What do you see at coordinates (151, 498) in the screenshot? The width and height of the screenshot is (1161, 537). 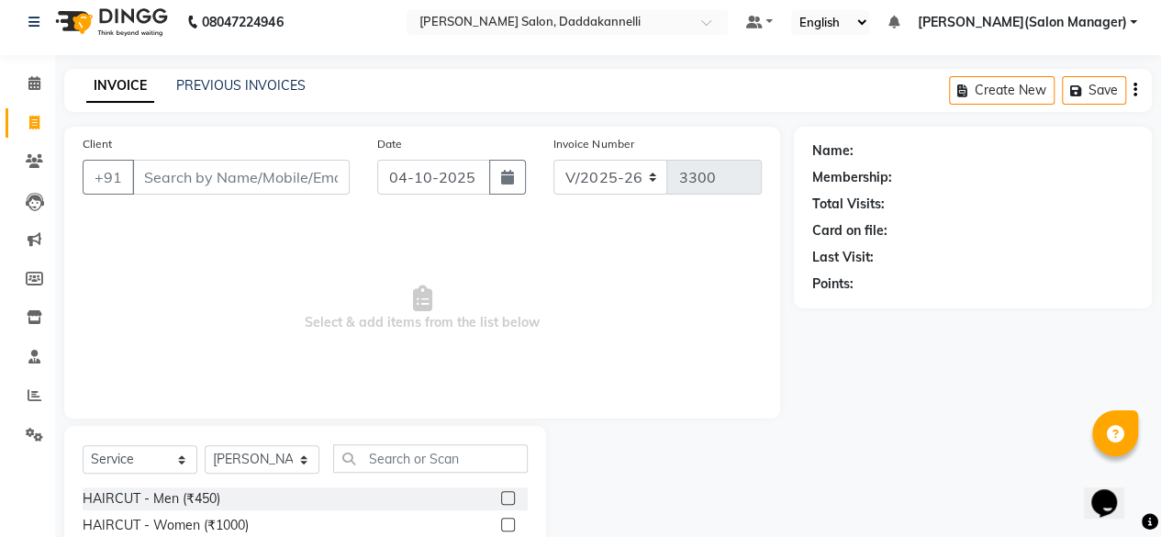 I see `div: HAIRCUT - Men (₹450)` at bounding box center [151, 498].